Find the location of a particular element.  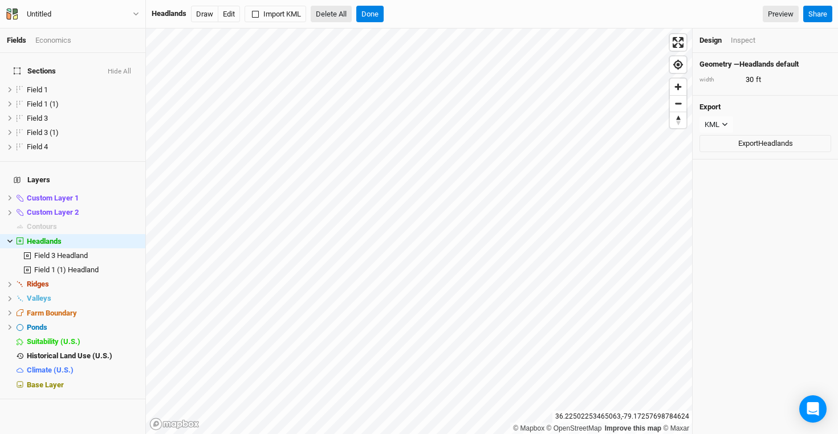

h4: Geometry — Headlands default is located at coordinates (765, 64).